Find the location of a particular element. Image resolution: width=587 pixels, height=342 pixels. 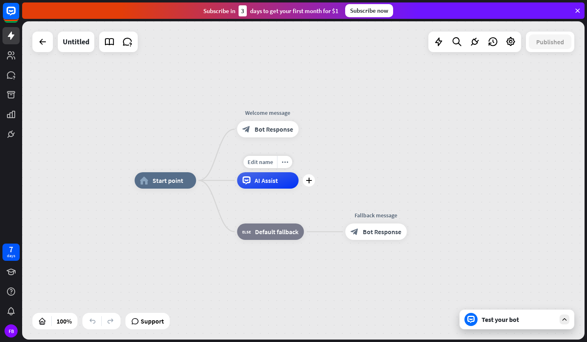

button: Published is located at coordinates (550, 42).